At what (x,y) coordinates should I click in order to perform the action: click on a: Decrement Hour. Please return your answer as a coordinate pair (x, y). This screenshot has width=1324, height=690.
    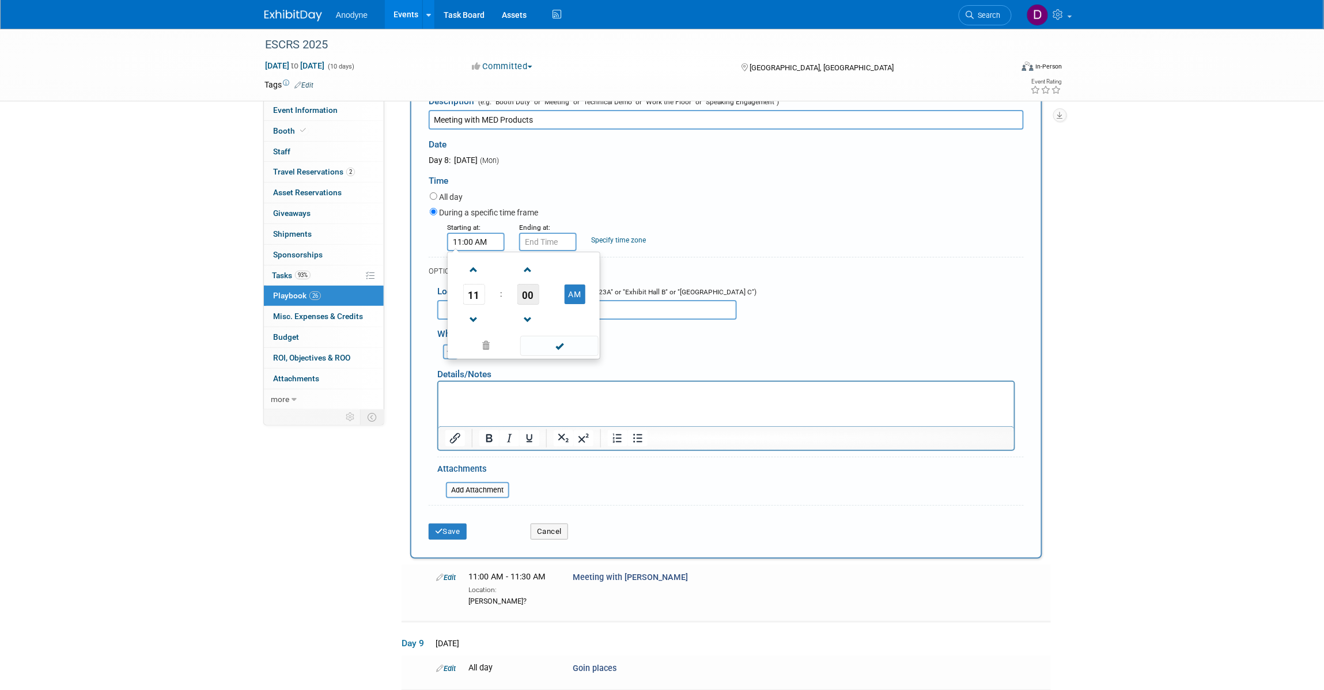
    Looking at the image, I should click on (474, 319).